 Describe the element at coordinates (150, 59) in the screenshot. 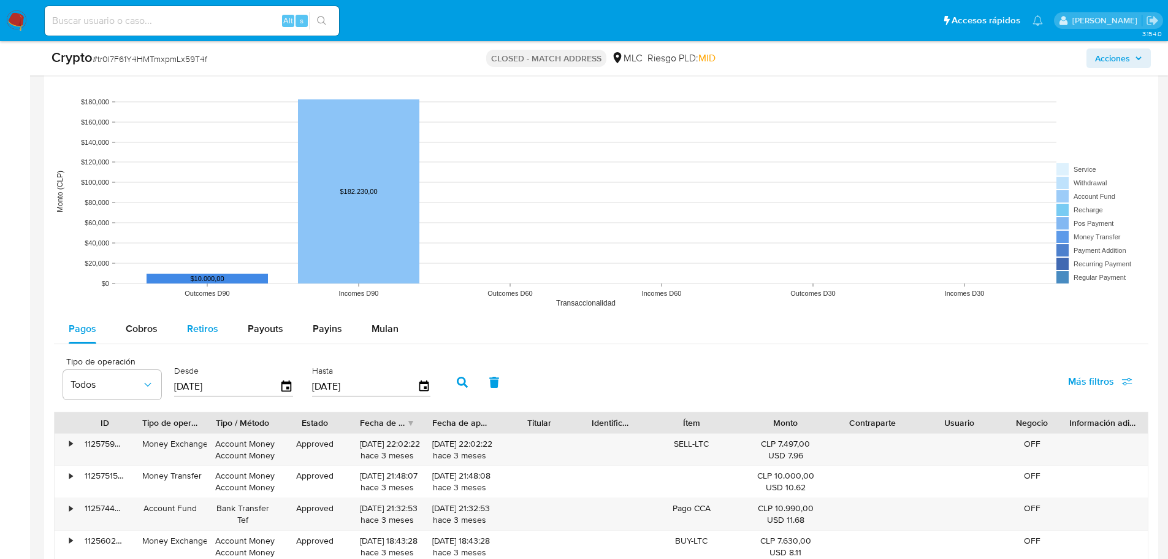

I see `span: # tr0I7F61Y4HMTmxpmLx59T4f` at that location.